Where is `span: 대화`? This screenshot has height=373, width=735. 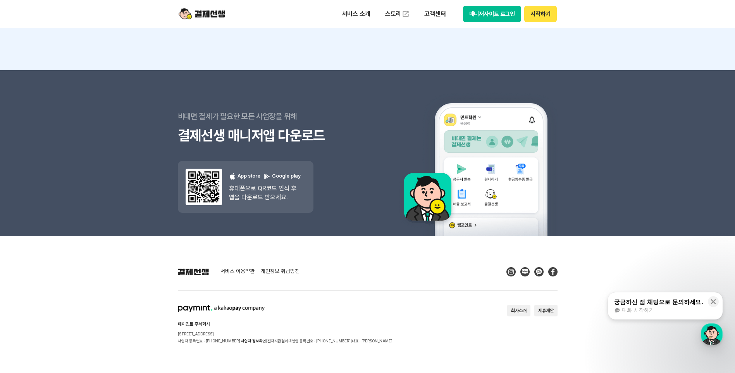
span: 대화 is located at coordinates (76, 261).